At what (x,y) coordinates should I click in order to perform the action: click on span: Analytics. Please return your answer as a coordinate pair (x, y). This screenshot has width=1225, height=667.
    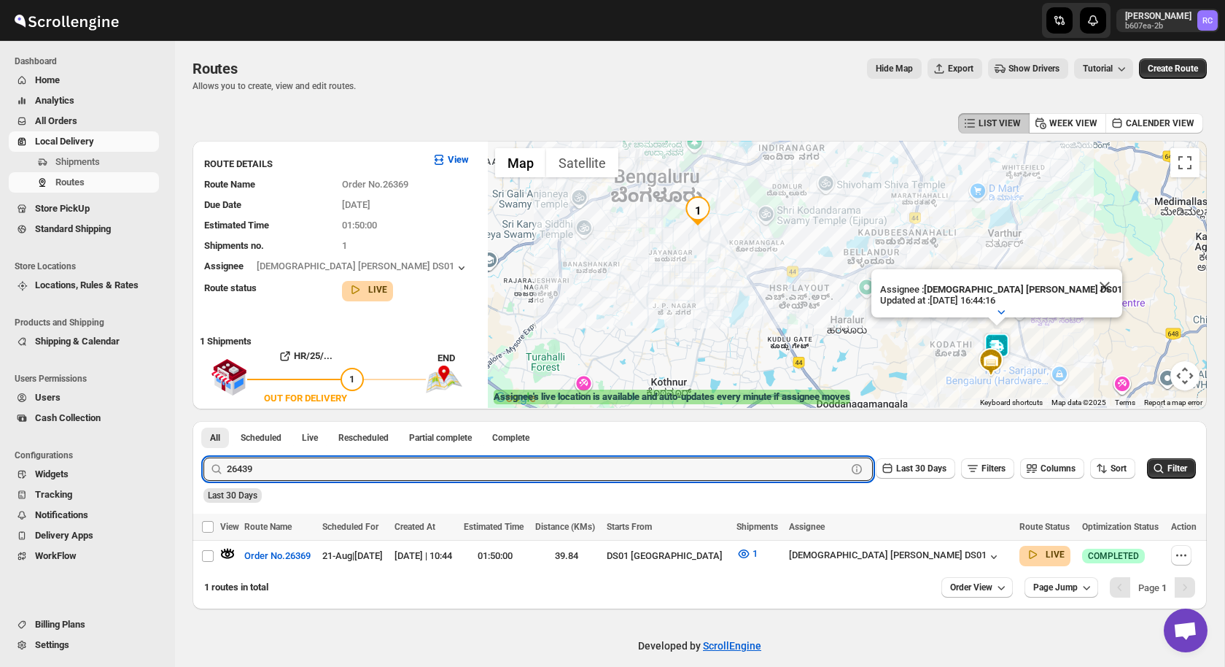
    Looking at the image, I should click on (55, 100).